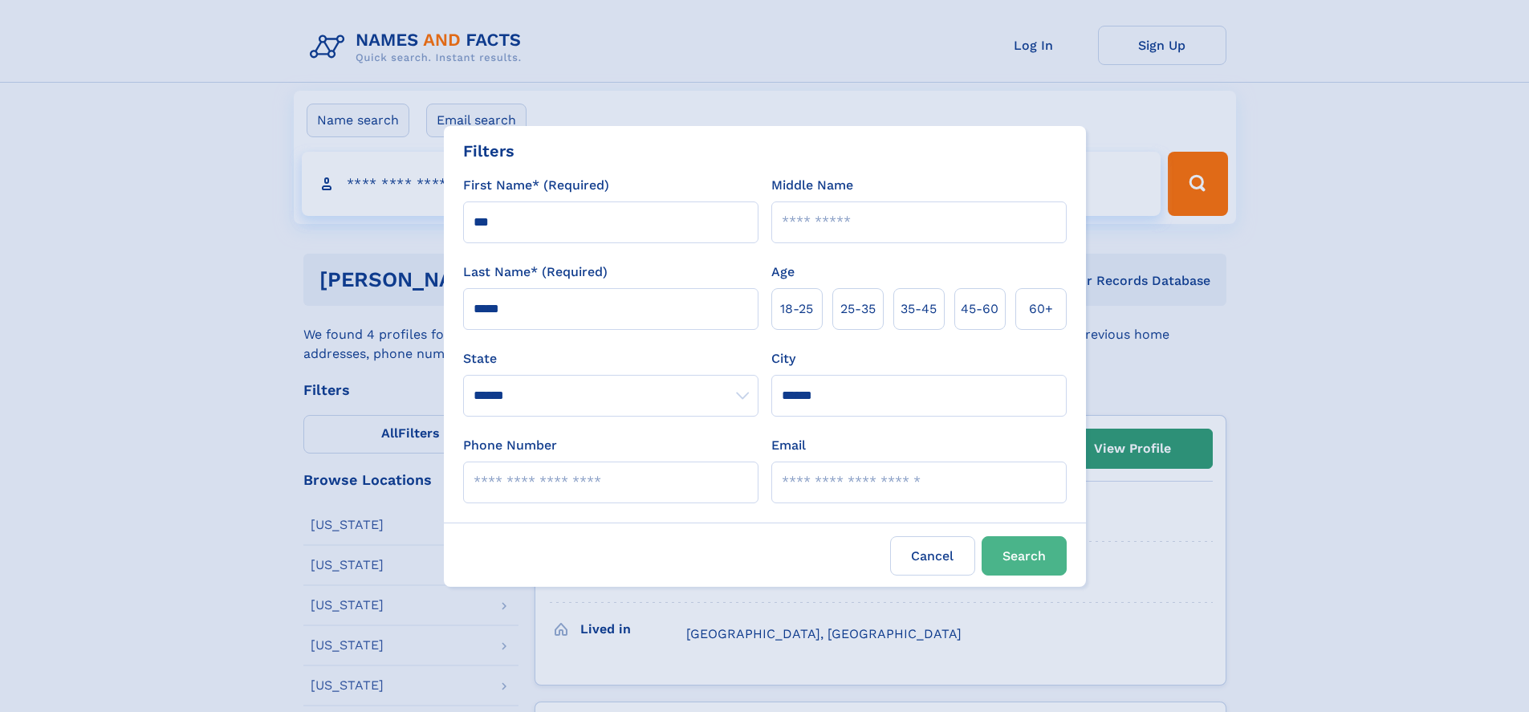 The width and height of the screenshot is (1529, 712). What do you see at coordinates (510, 445) in the screenshot?
I see `label: Phone Number` at bounding box center [510, 445].